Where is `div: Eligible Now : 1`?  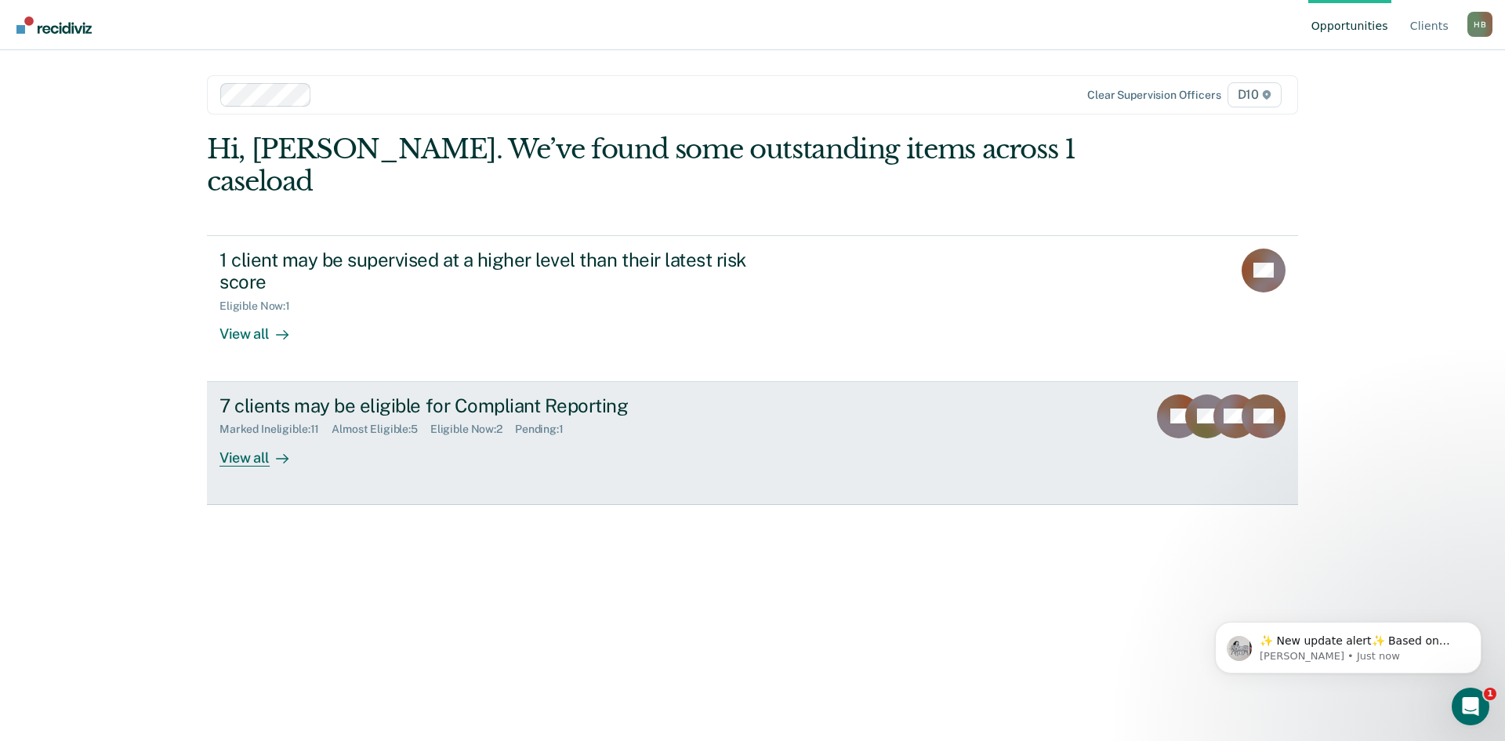
div: Eligible Now : 1 is located at coordinates (261, 306).